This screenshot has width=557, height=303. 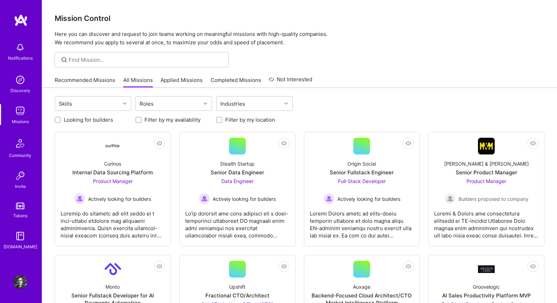 What do you see at coordinates (20, 176) in the screenshot?
I see `img: Invite` at bounding box center [20, 176].